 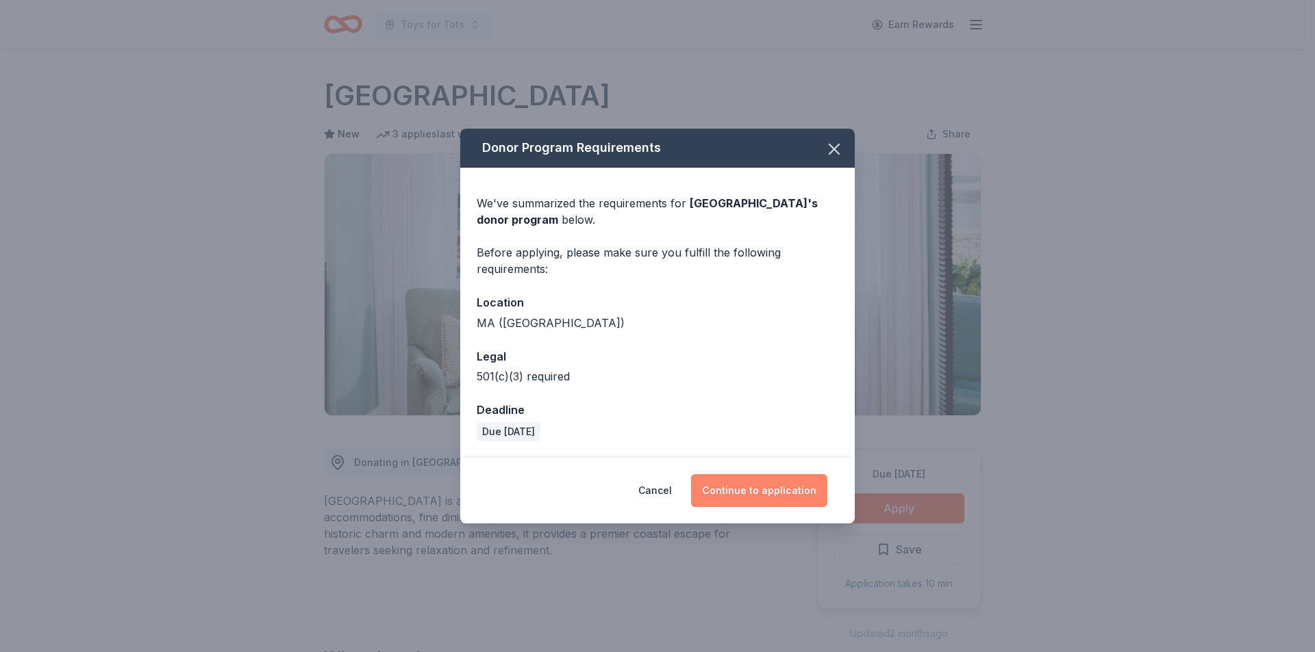 What do you see at coordinates (657, 410) in the screenshot?
I see `div: Deadline` at bounding box center [657, 410].